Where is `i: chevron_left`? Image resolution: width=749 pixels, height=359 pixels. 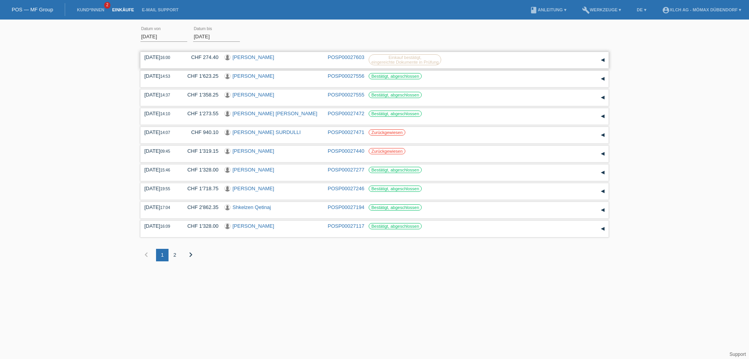 i: chevron_left is located at coordinates (146, 254).